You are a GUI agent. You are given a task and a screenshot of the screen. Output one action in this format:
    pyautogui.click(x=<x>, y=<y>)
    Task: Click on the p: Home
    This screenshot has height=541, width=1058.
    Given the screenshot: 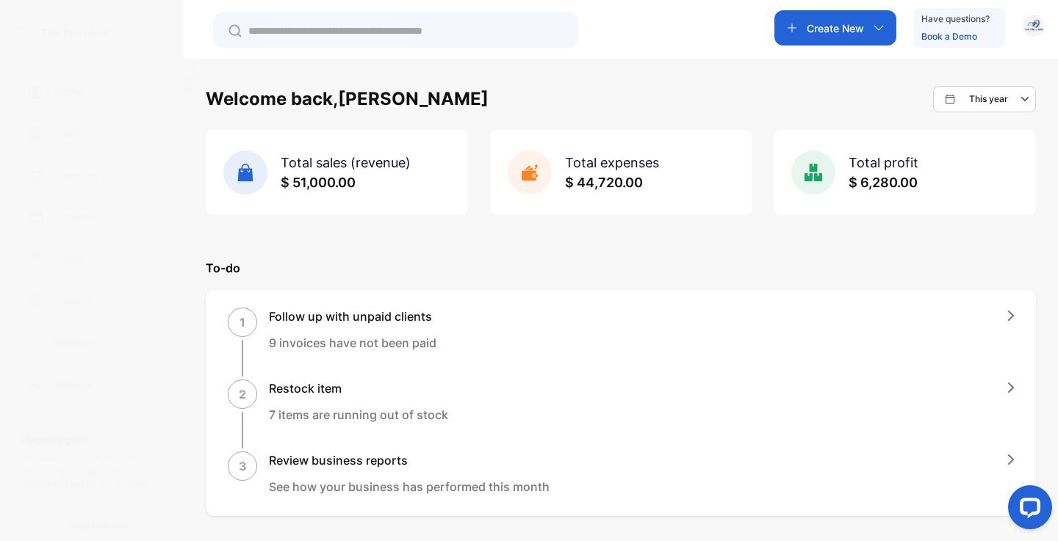 What is the action you would take?
    pyautogui.click(x=68, y=91)
    